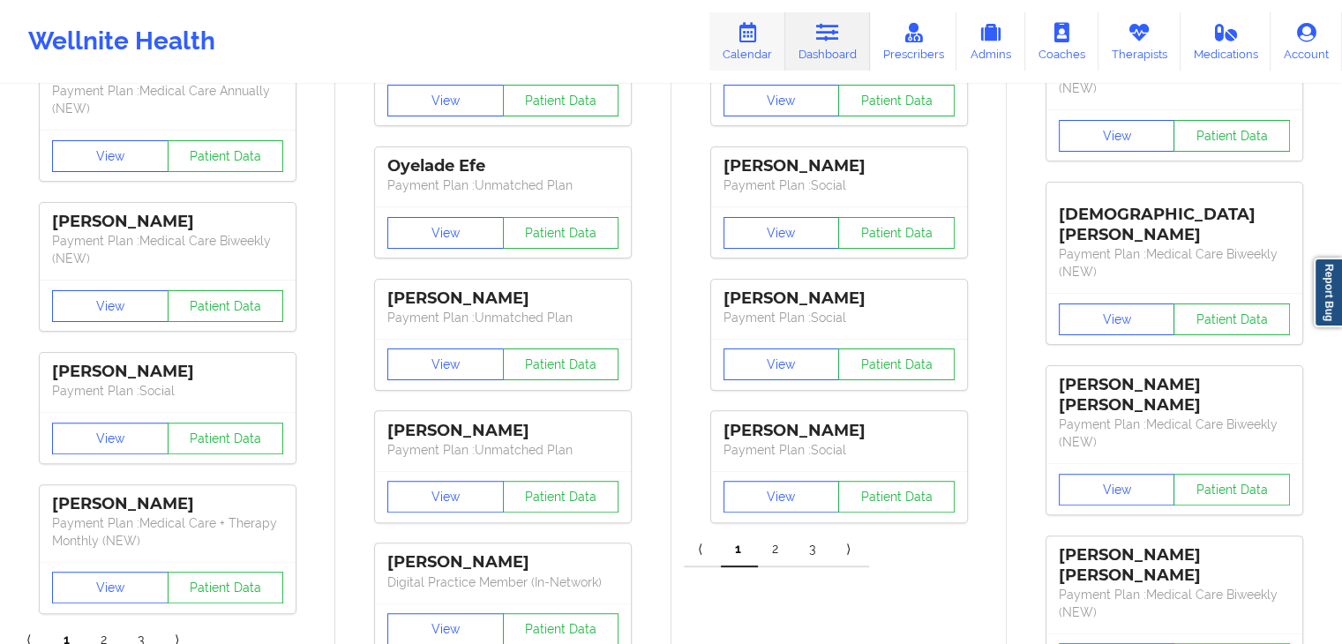  I want to click on a: Next item, so click(850, 550).